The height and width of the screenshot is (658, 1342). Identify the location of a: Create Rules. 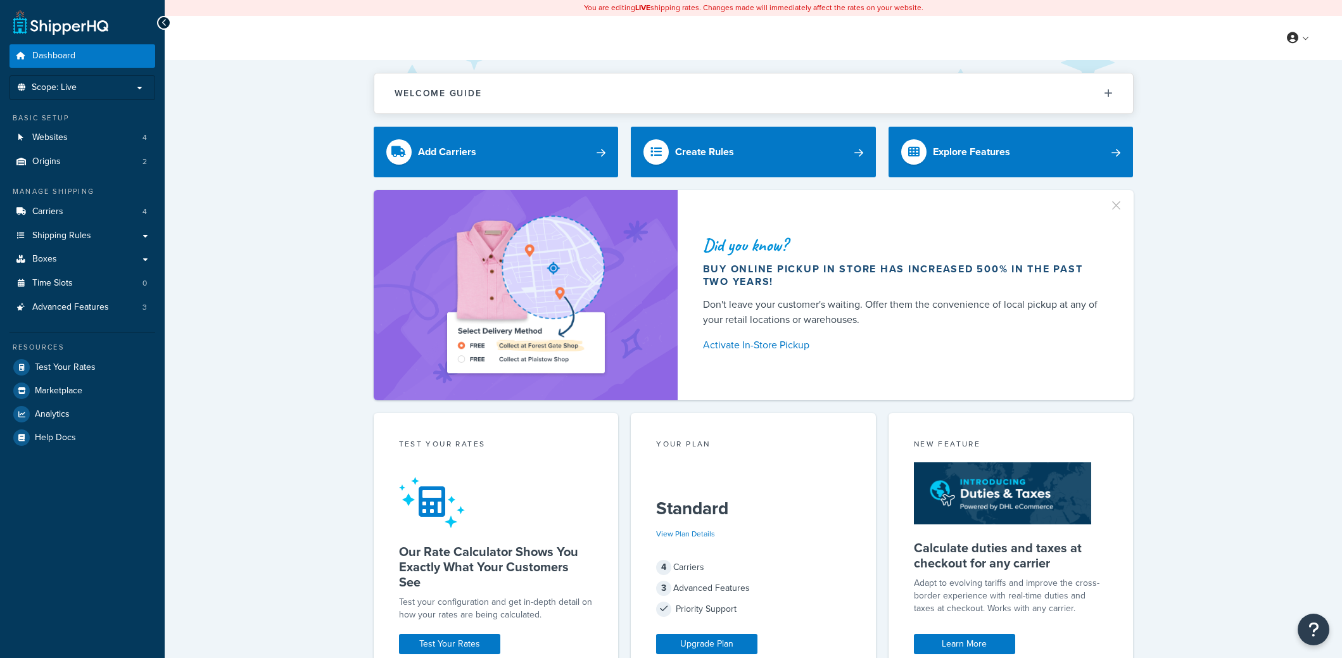
(753, 152).